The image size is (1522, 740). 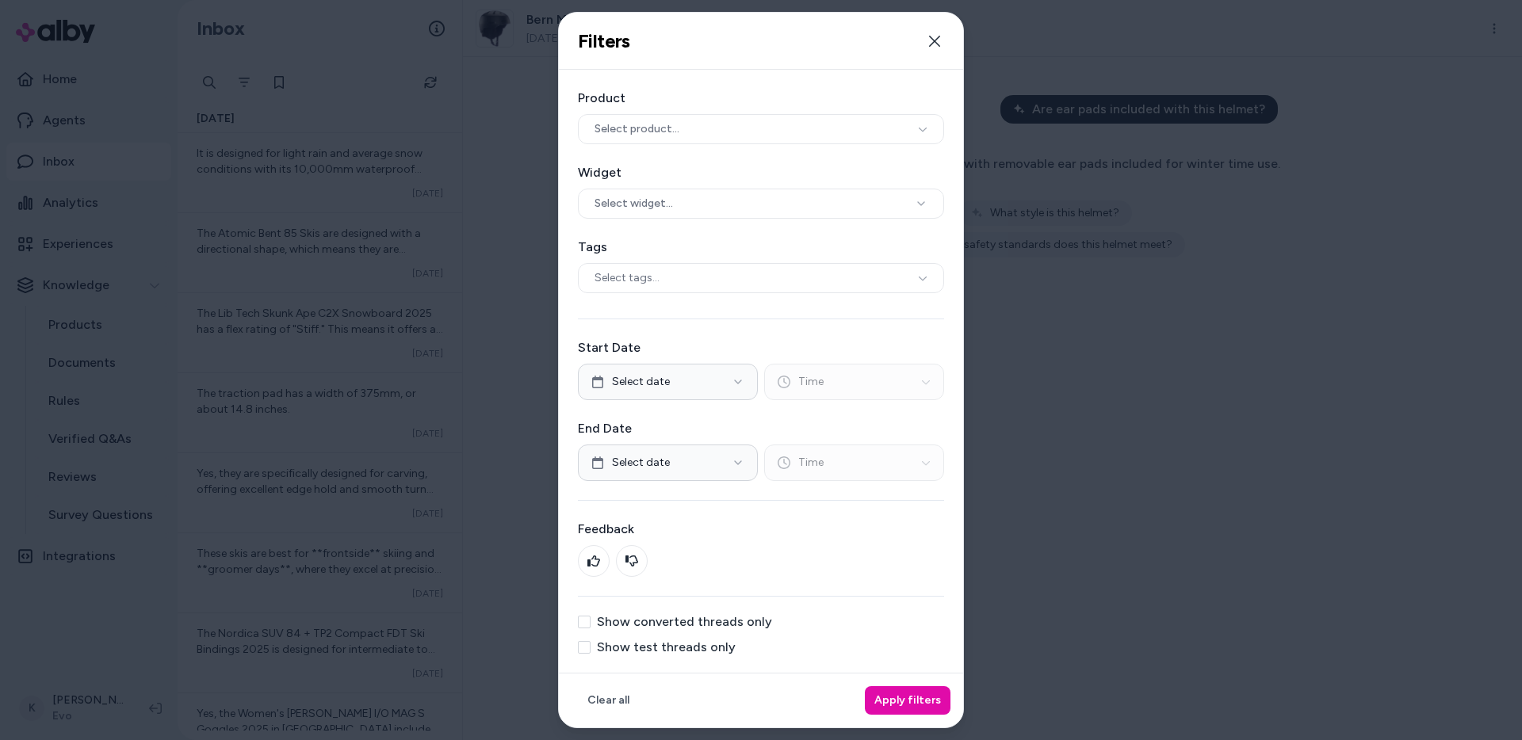 I want to click on span: Select product..., so click(x=637, y=129).